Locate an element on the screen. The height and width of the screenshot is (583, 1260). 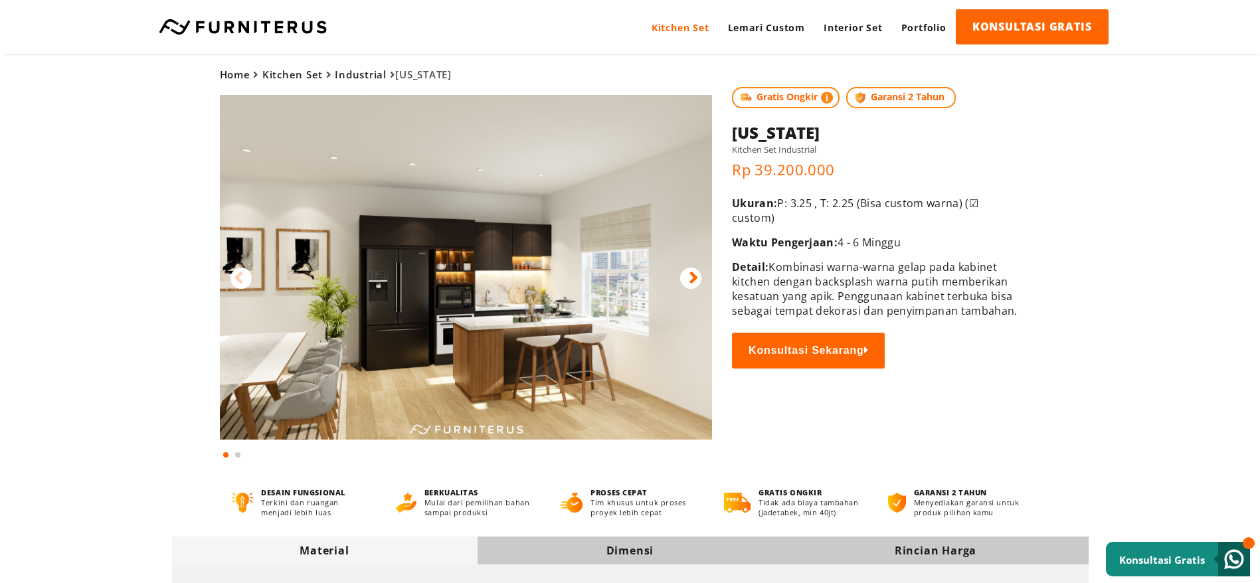
div: Material is located at coordinates (325, 551).